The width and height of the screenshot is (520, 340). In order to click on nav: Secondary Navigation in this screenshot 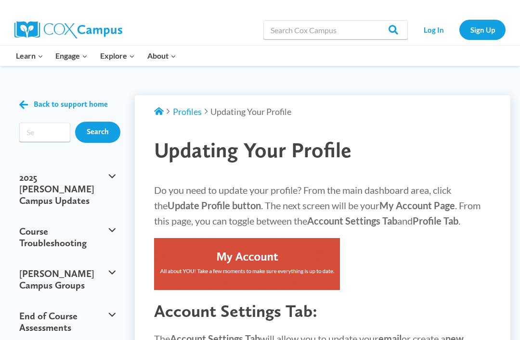, I will do `click(459, 29)`.